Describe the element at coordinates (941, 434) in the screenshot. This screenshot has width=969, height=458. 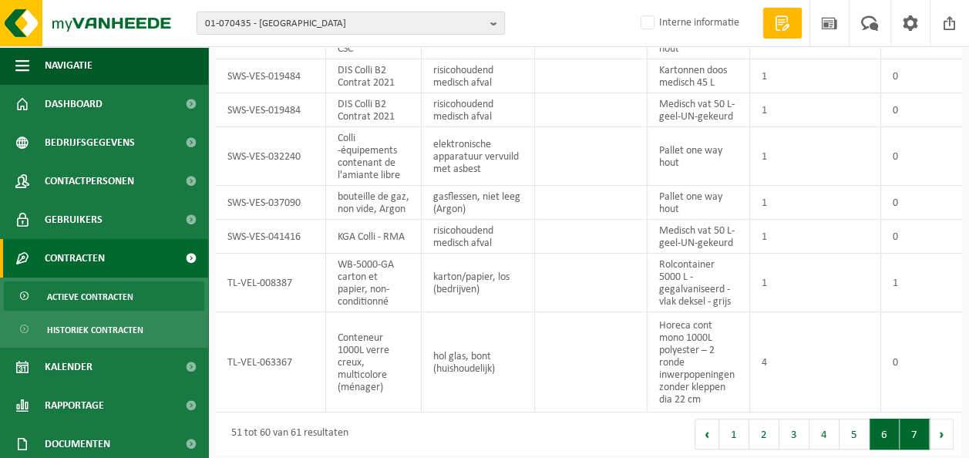
I see `button: Next` at that location.